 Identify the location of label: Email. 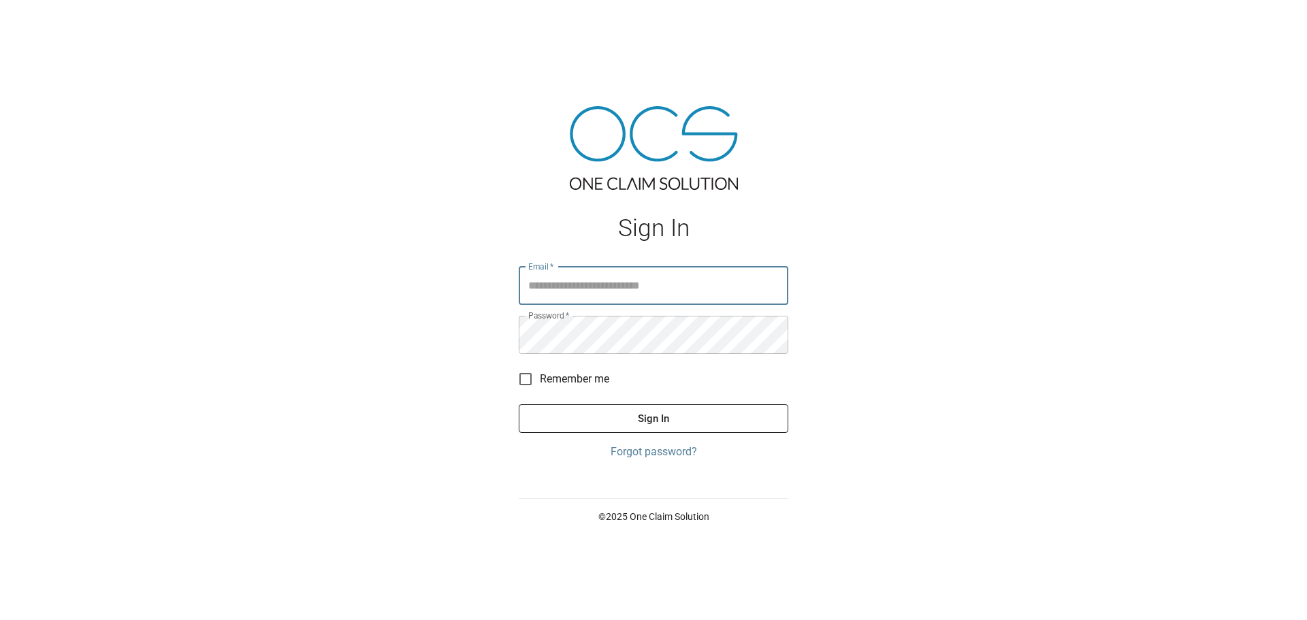
(541, 266).